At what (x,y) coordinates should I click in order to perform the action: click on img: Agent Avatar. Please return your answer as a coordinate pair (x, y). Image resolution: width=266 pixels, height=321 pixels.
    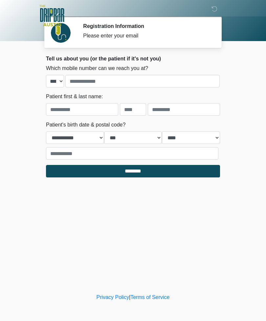
    Looking at the image, I should click on (61, 33).